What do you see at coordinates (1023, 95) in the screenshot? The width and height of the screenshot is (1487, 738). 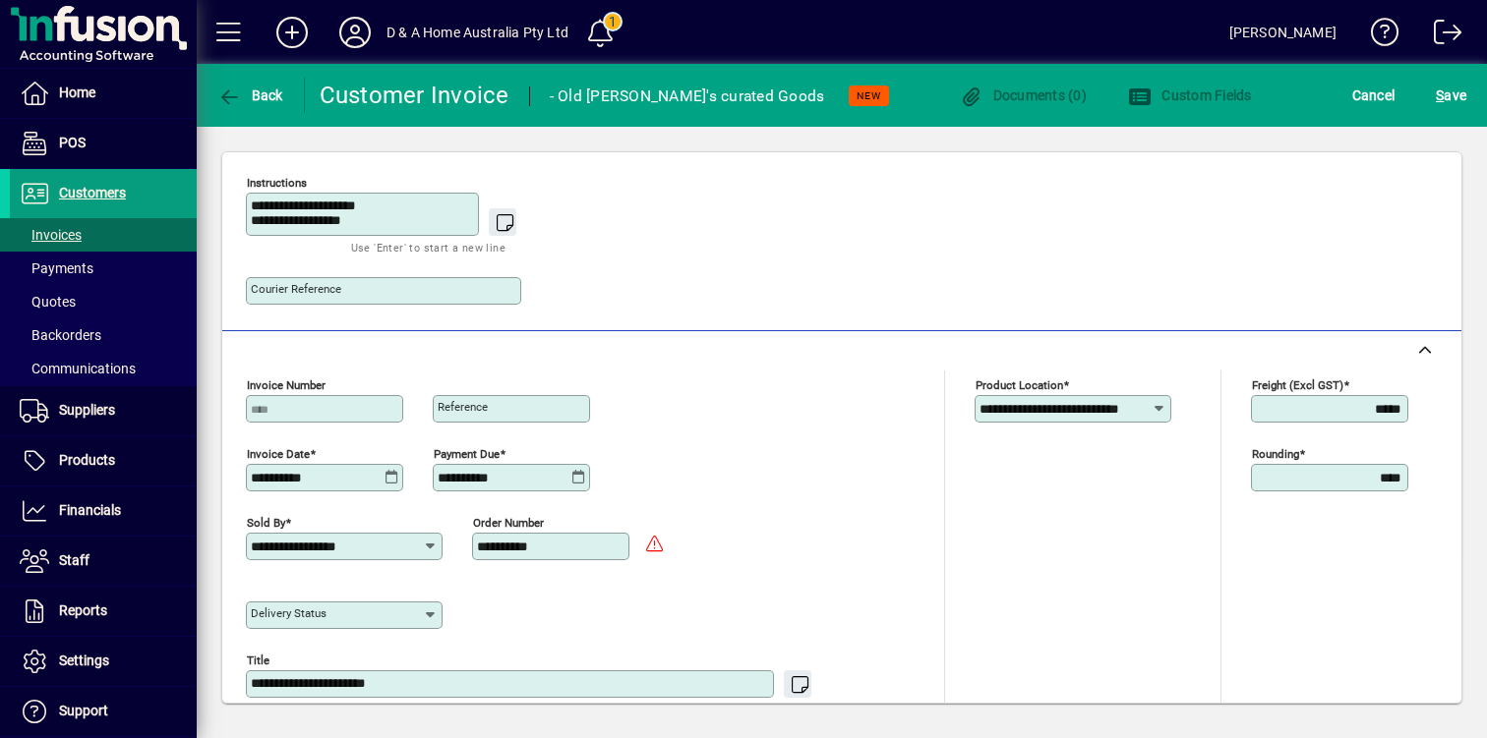 I see `button: Documents (0)` at bounding box center [1023, 95].